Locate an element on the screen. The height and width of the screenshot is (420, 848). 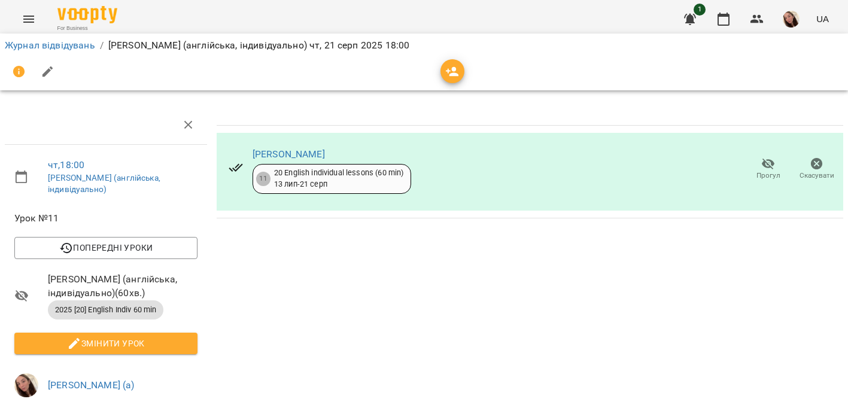
button: Попередні уроки is located at coordinates (106, 248).